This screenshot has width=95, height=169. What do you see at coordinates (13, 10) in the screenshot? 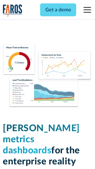
I see `a: home` at bounding box center [13, 10].